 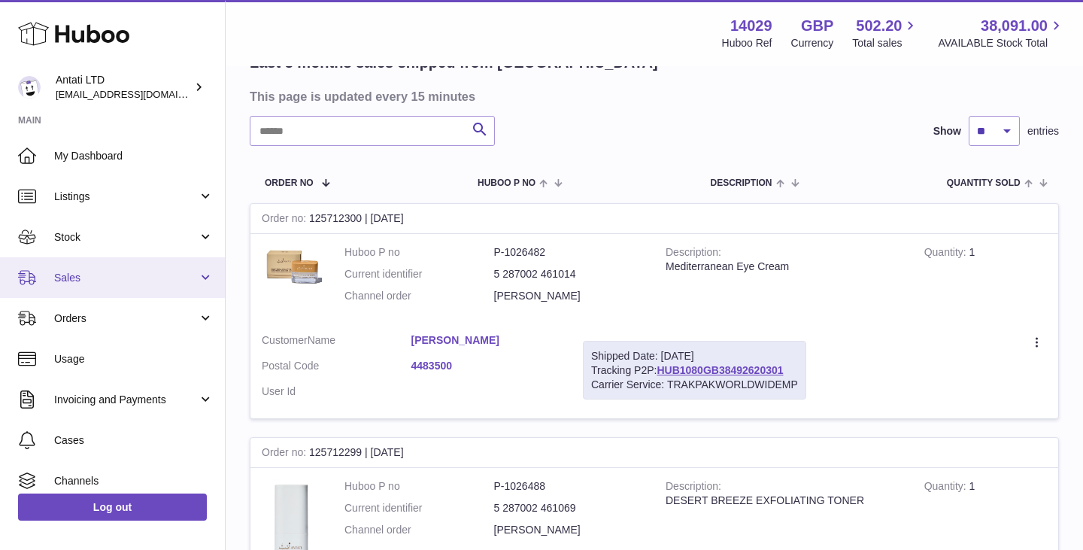 I want to click on a: 502.20 Total sales, so click(x=885, y=33).